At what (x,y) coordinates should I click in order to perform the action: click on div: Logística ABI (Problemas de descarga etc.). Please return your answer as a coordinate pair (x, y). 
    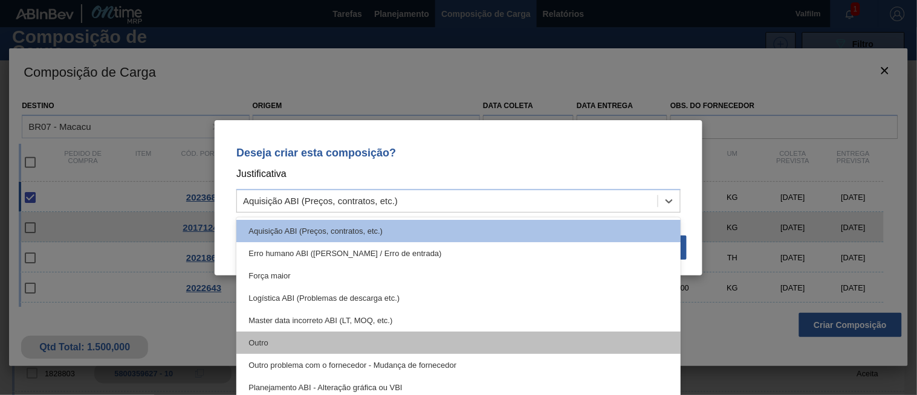
    Looking at the image, I should click on (458, 298).